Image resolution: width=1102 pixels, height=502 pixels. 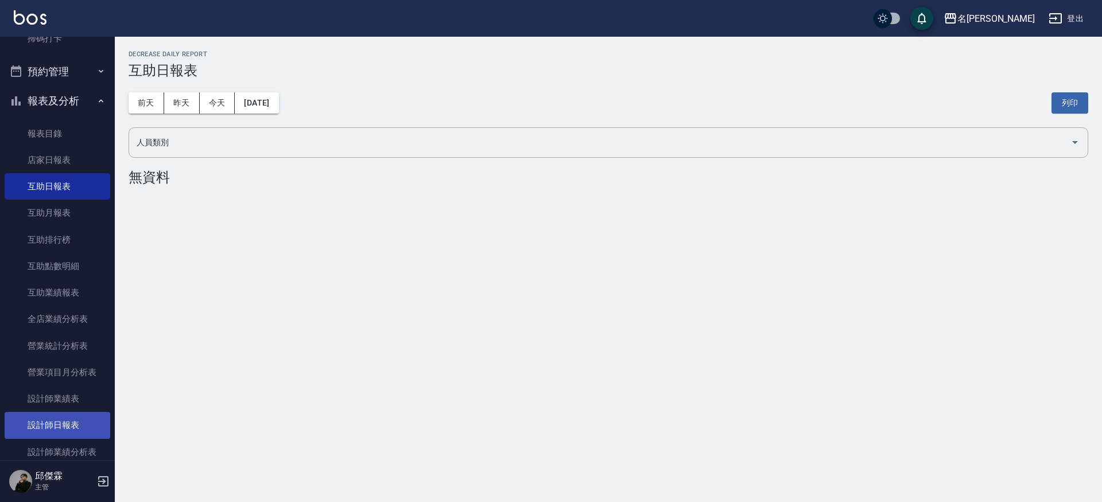 I want to click on button: 列印, so click(x=1070, y=103).